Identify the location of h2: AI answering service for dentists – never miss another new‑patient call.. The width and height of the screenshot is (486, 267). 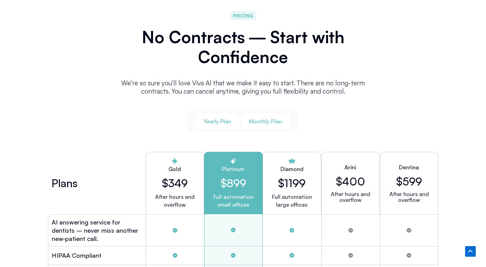
(97, 230).